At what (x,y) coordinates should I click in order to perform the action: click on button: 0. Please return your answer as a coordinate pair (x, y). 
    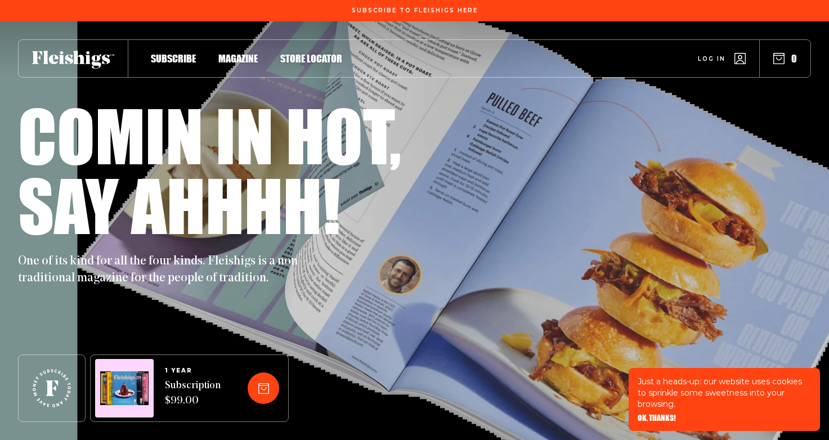
    Looking at the image, I should click on (786, 59).